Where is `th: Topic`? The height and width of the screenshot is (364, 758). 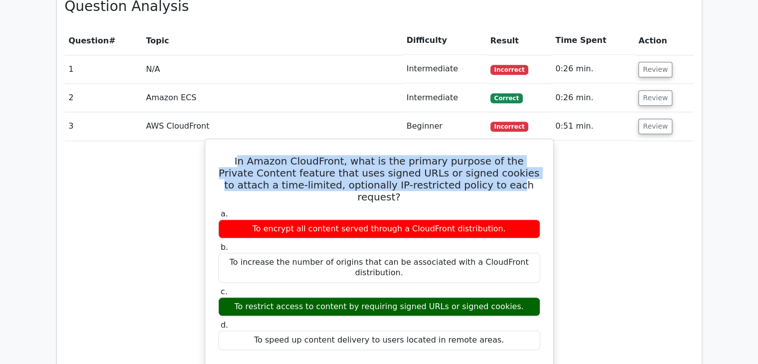 th: Topic is located at coordinates (272, 40).